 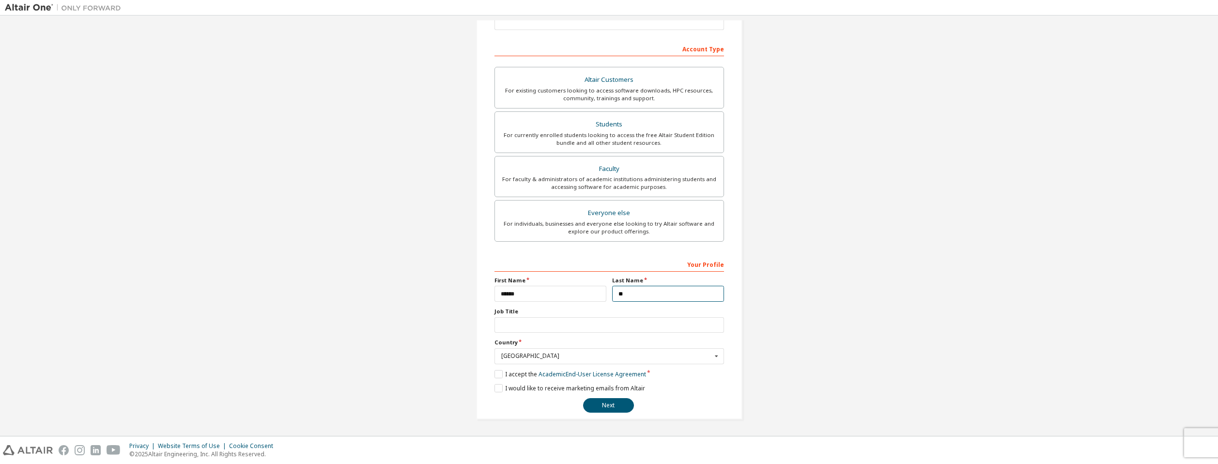 What do you see at coordinates (609, 48) in the screenshot?
I see `div: Account Type` at bounding box center [609, 48].